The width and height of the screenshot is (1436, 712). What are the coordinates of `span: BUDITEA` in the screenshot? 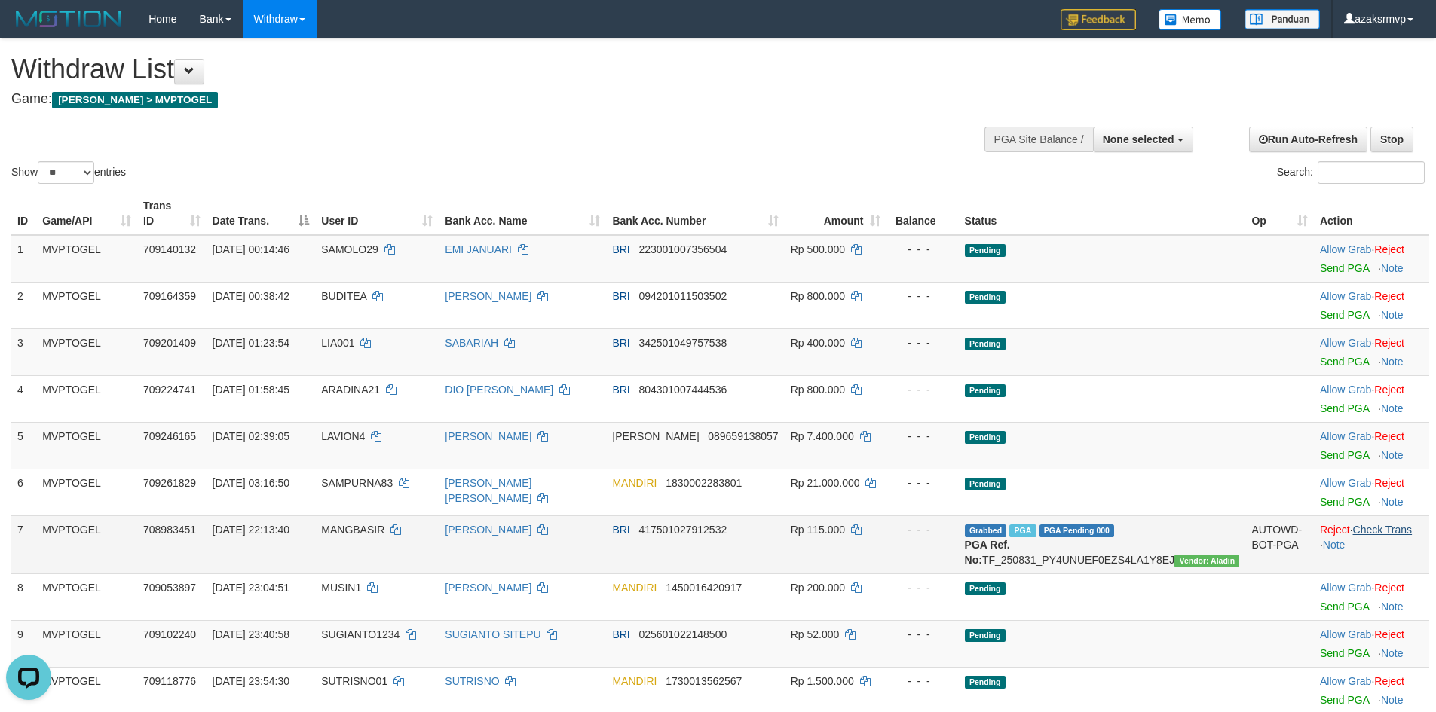 It's located at (344, 296).